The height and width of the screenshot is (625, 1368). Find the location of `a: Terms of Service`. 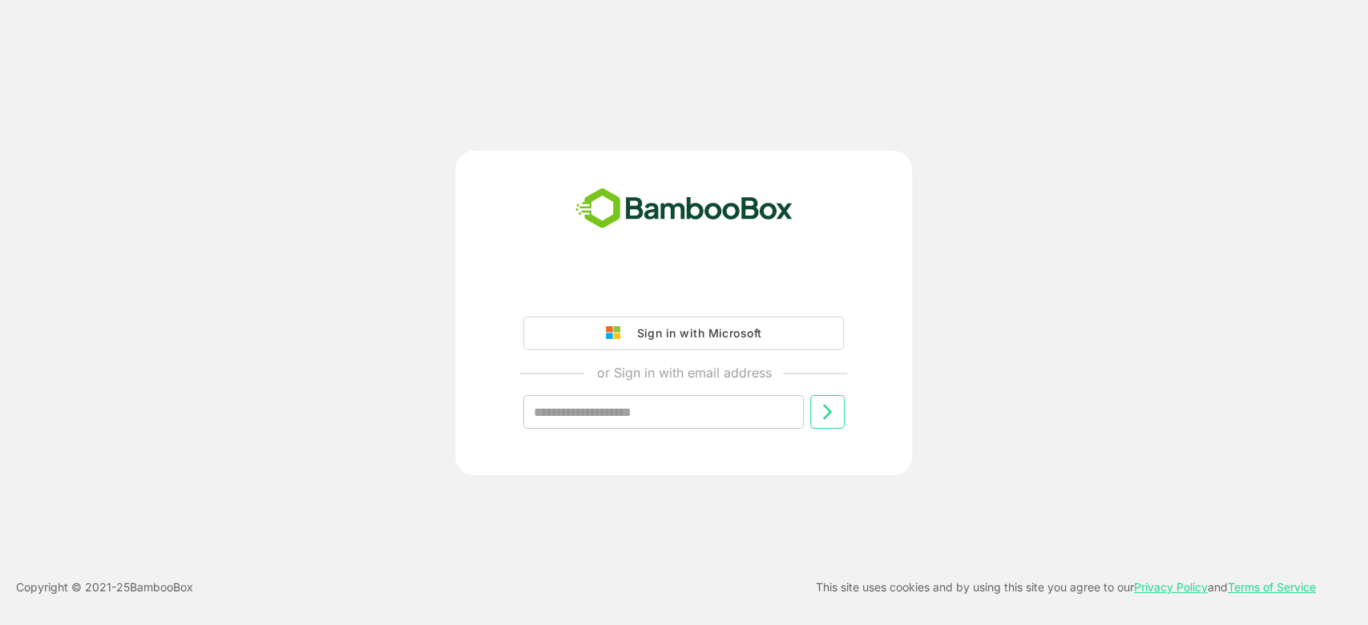

a: Terms of Service is located at coordinates (1272, 587).